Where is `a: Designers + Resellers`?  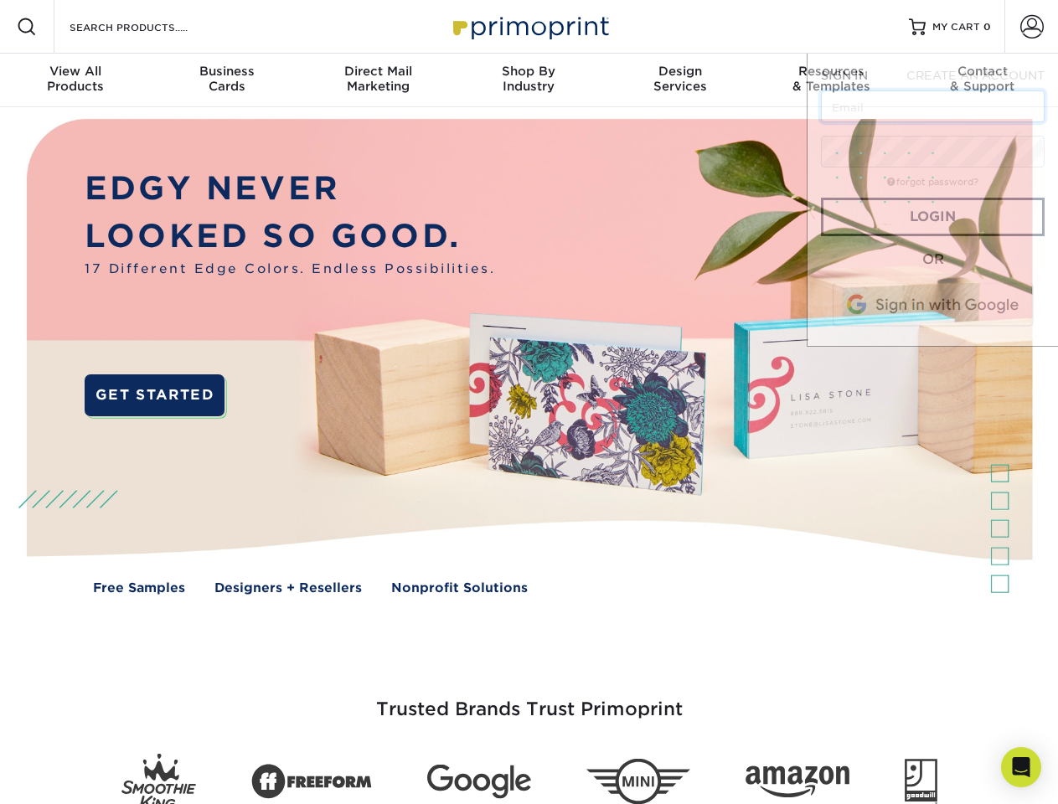 a: Designers + Resellers is located at coordinates (288, 588).